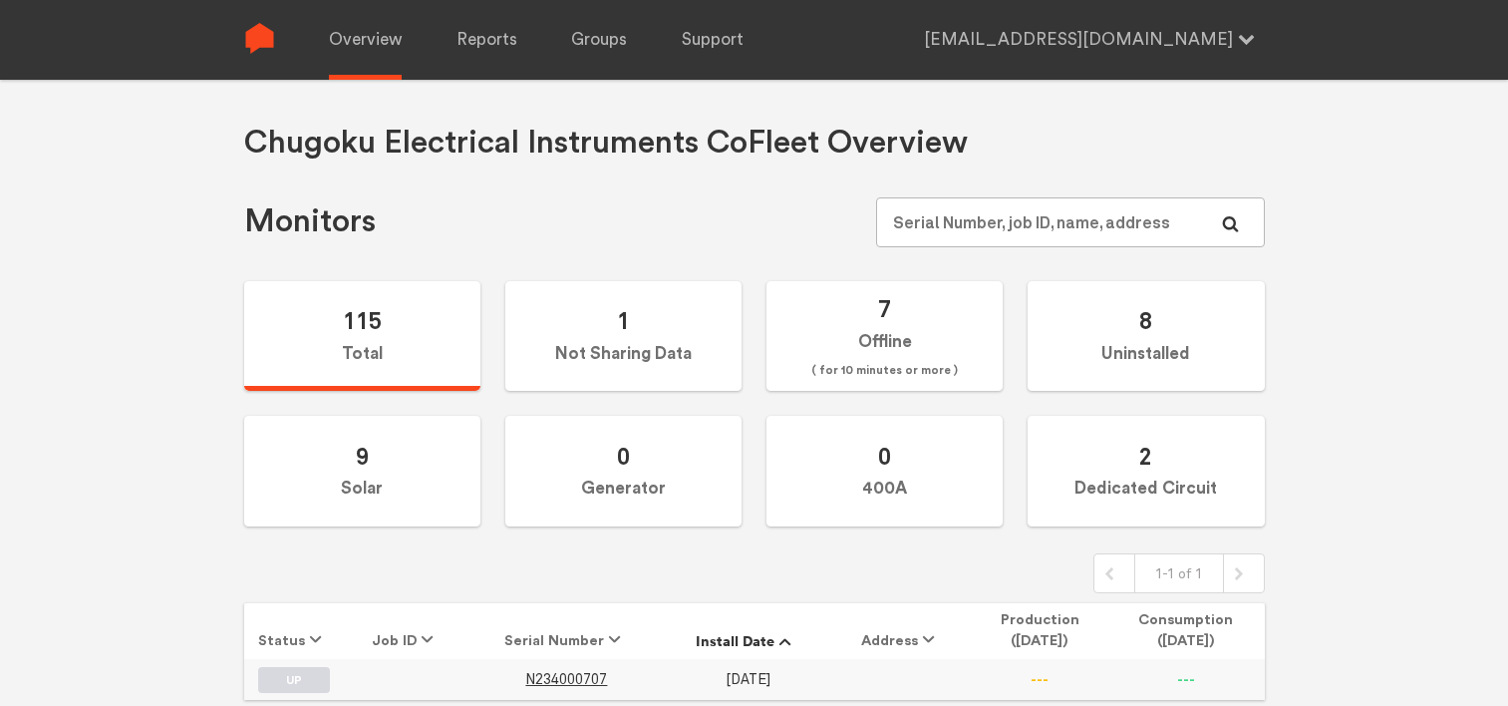  What do you see at coordinates (362, 471) in the screenshot?
I see `label: Solar` at bounding box center [362, 471].